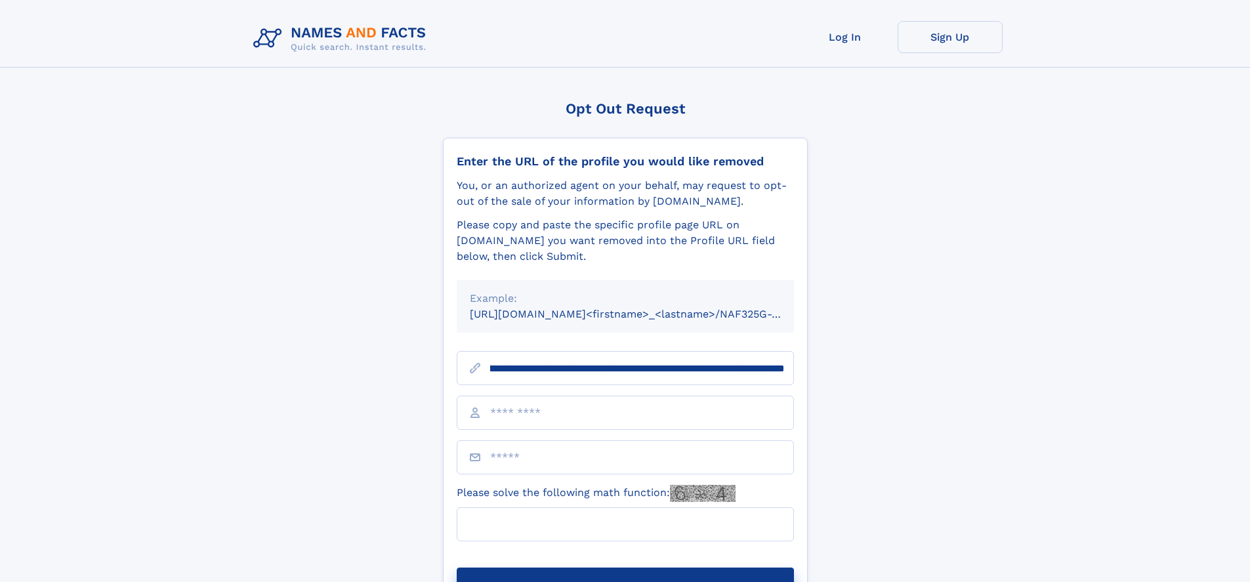  What do you see at coordinates (596, 494) in the screenshot?
I see `label: Please solve the following math function:` at bounding box center [596, 494].